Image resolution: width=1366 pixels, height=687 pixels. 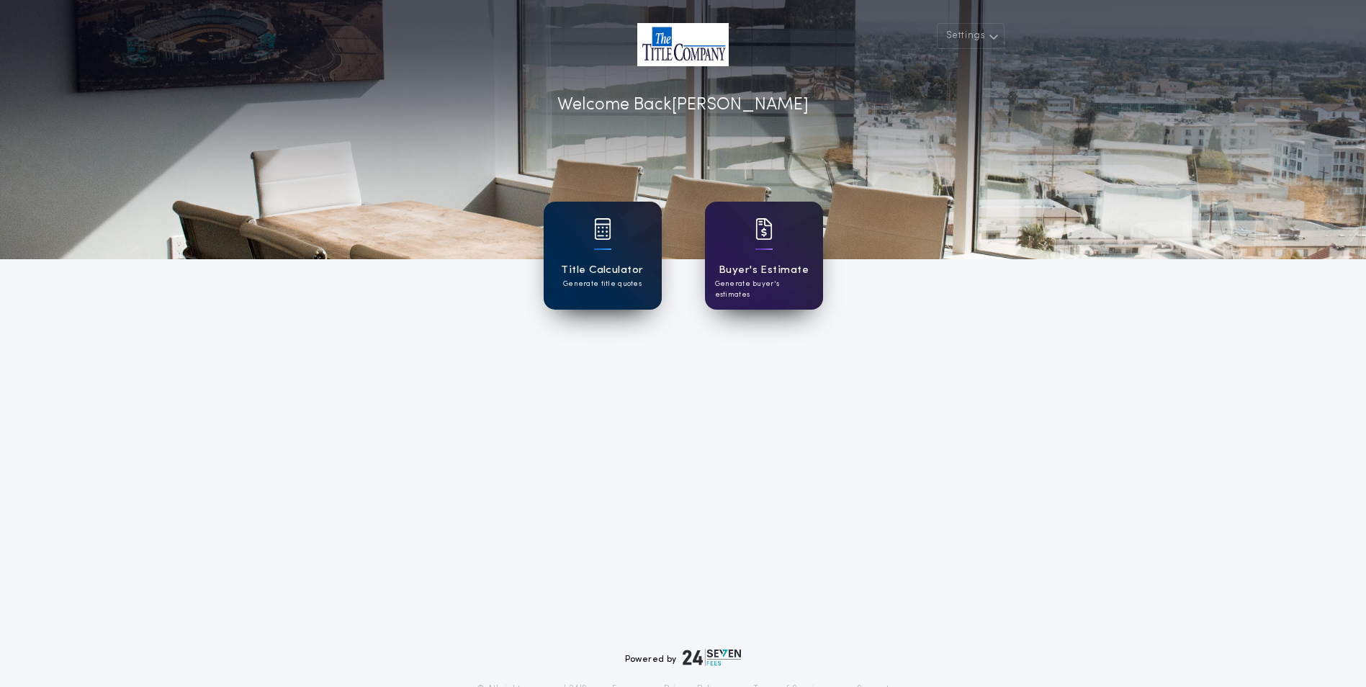 What do you see at coordinates (712, 657) in the screenshot?
I see `img: logo` at bounding box center [712, 657].